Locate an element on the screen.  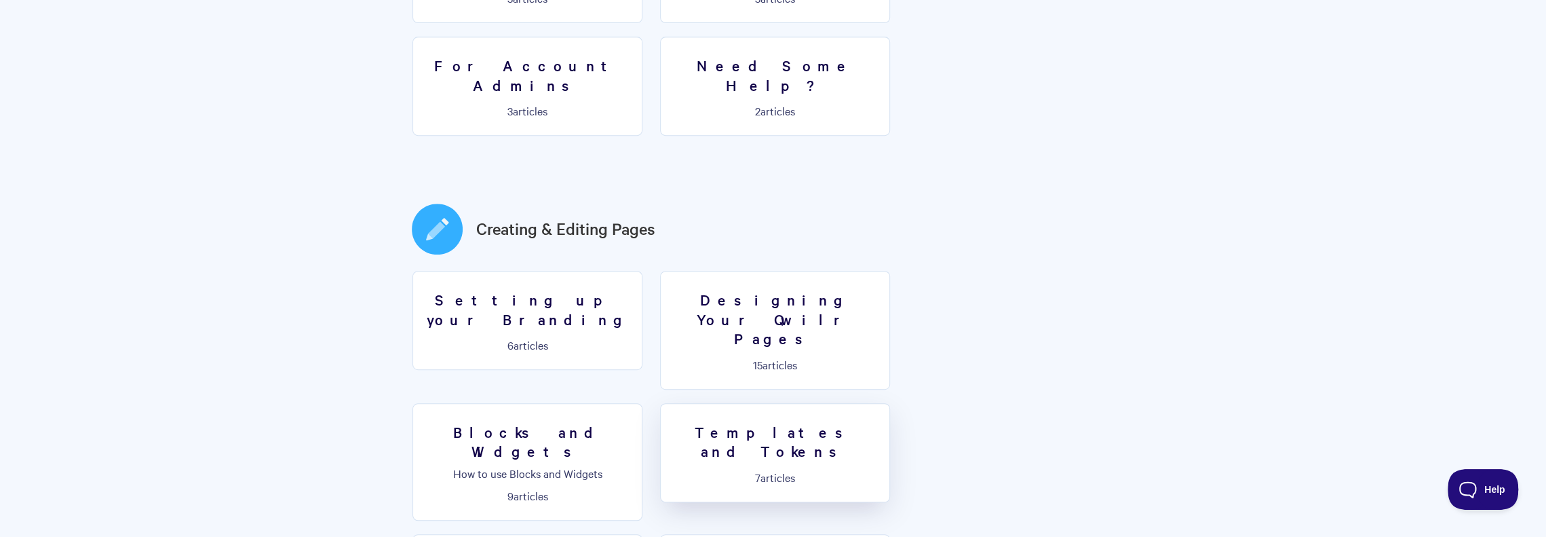
a: Templates and Tokens 7articles is located at coordinates (775, 453).